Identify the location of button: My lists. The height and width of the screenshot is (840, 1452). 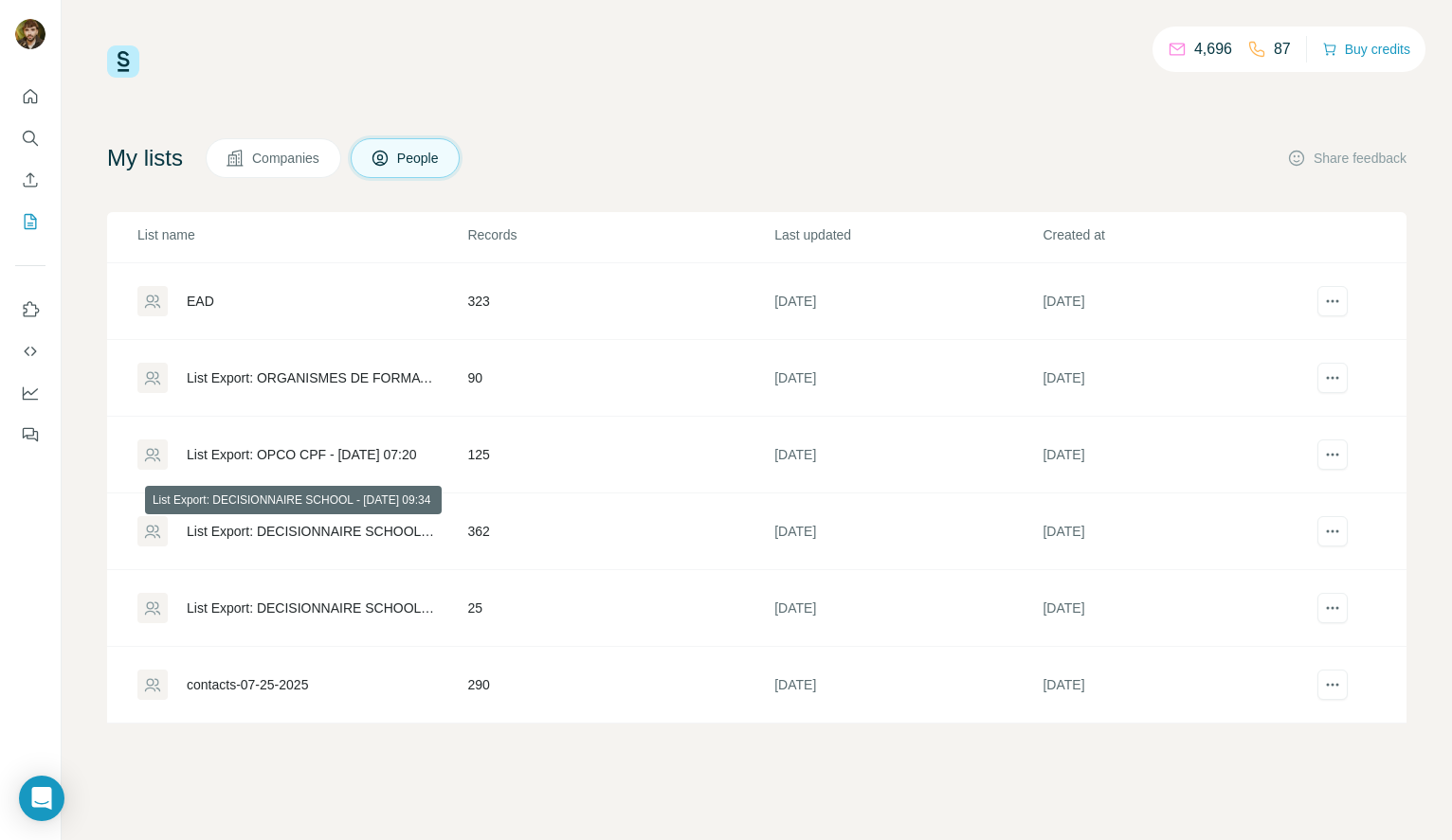
(30, 222).